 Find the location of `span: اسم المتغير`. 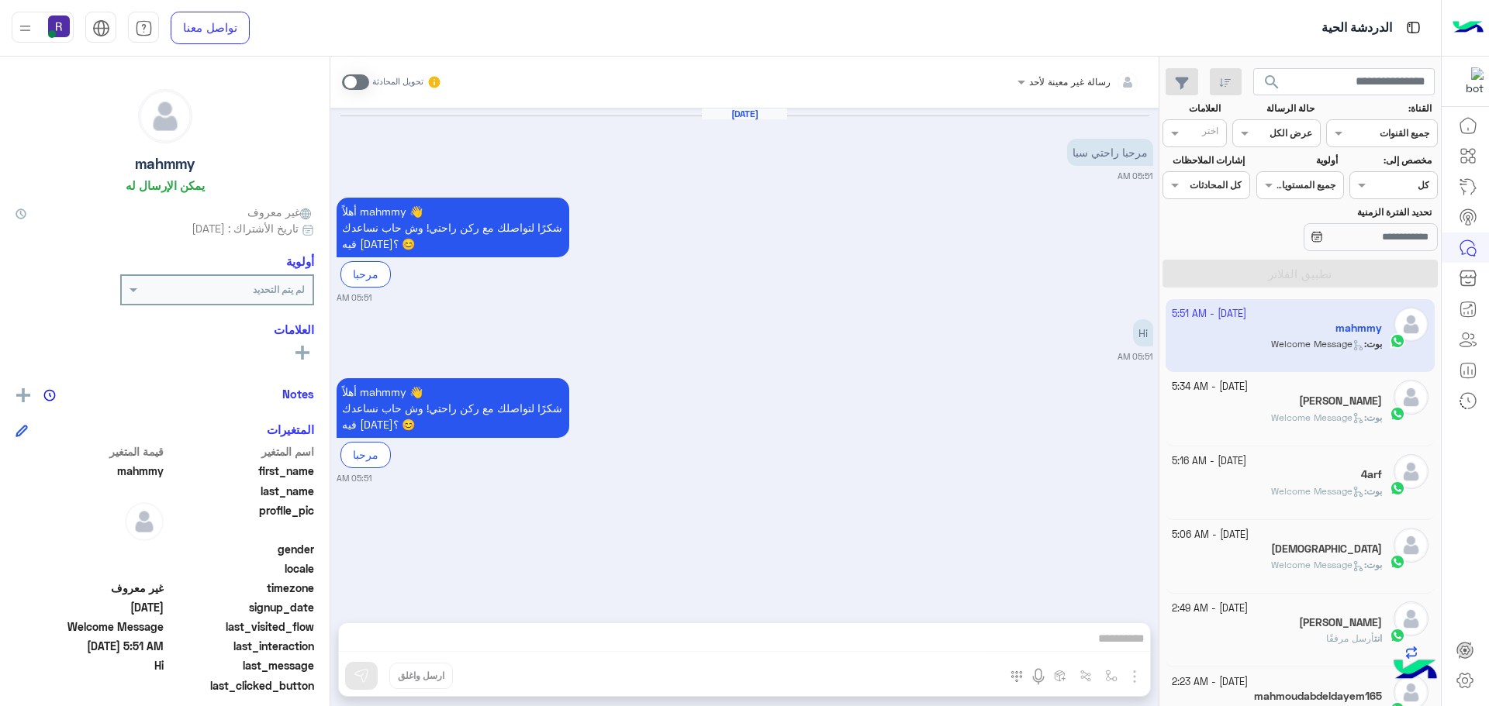

span: اسم المتغير is located at coordinates (240, 451).